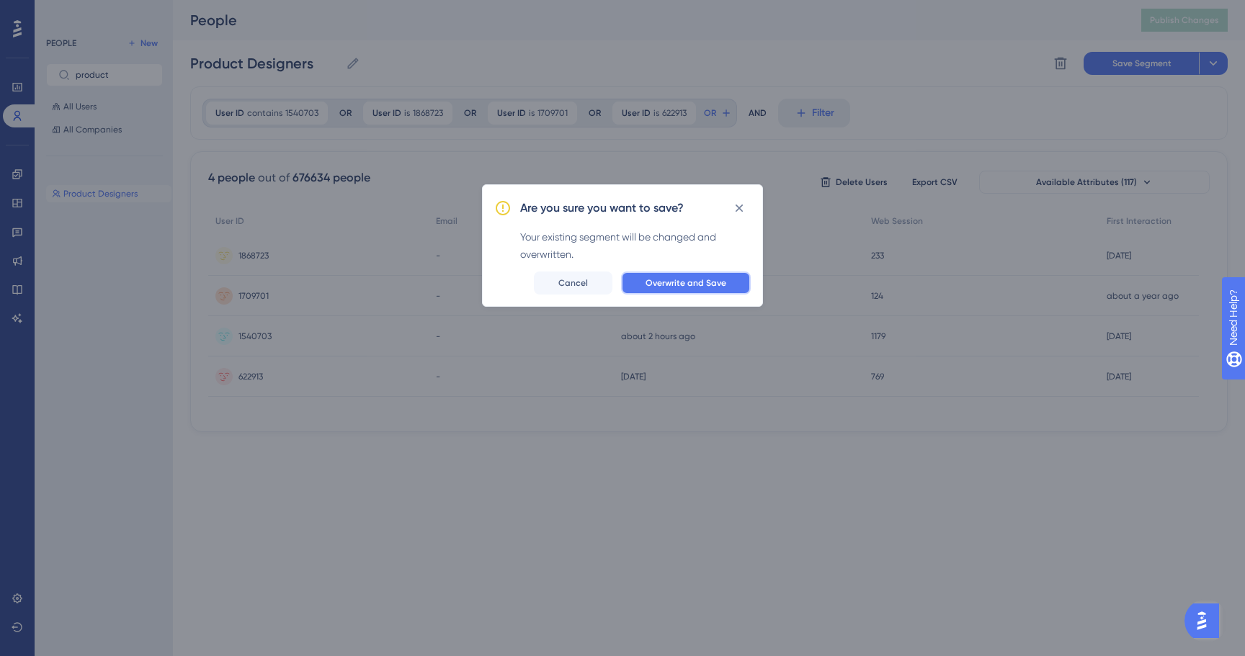 This screenshot has width=1245, height=656. Describe the element at coordinates (573, 283) in the screenshot. I see `span: Cancel` at that location.